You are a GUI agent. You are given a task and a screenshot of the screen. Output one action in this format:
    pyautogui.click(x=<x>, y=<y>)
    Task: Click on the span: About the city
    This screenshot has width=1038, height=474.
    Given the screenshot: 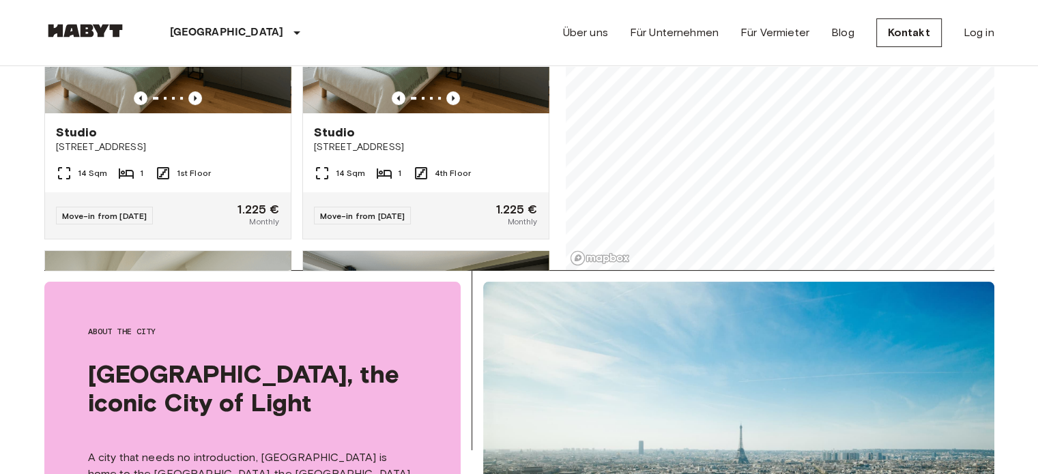 What is the action you would take?
    pyautogui.click(x=253, y=332)
    